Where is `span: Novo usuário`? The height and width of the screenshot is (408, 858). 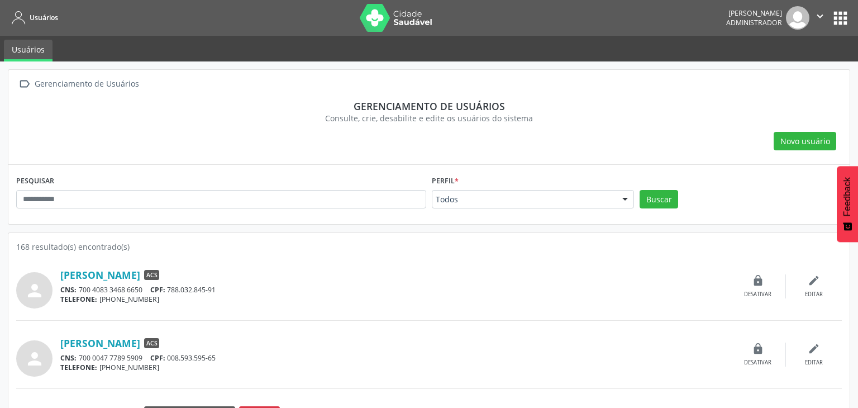
span: Novo usuário is located at coordinates (805, 141).